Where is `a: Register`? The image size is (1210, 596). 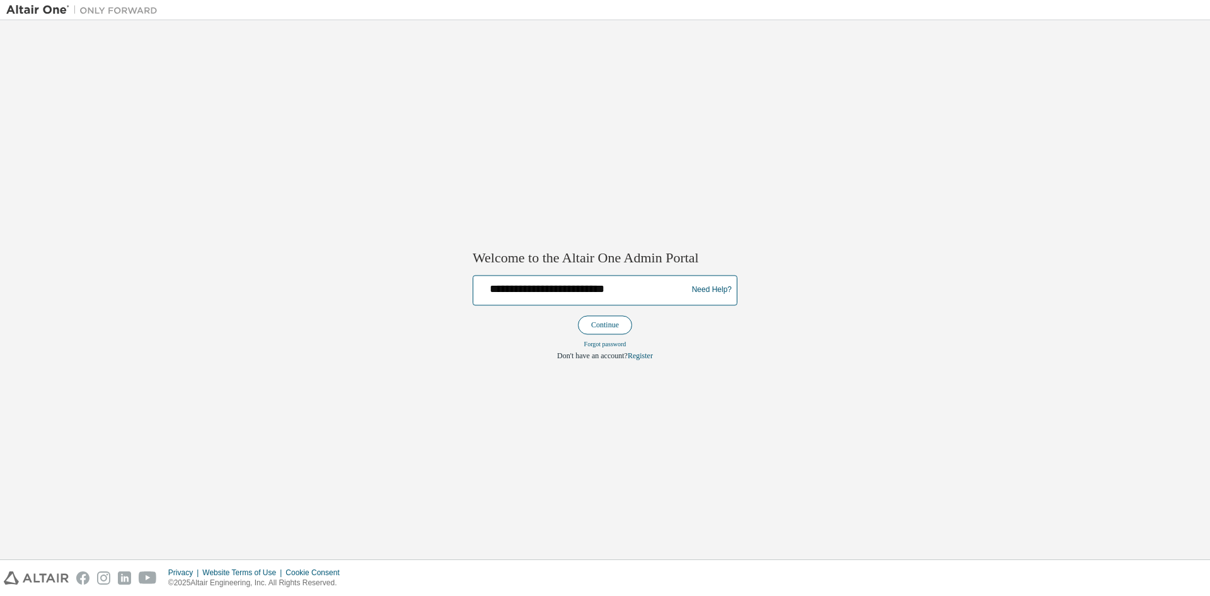 a: Register is located at coordinates (640, 355).